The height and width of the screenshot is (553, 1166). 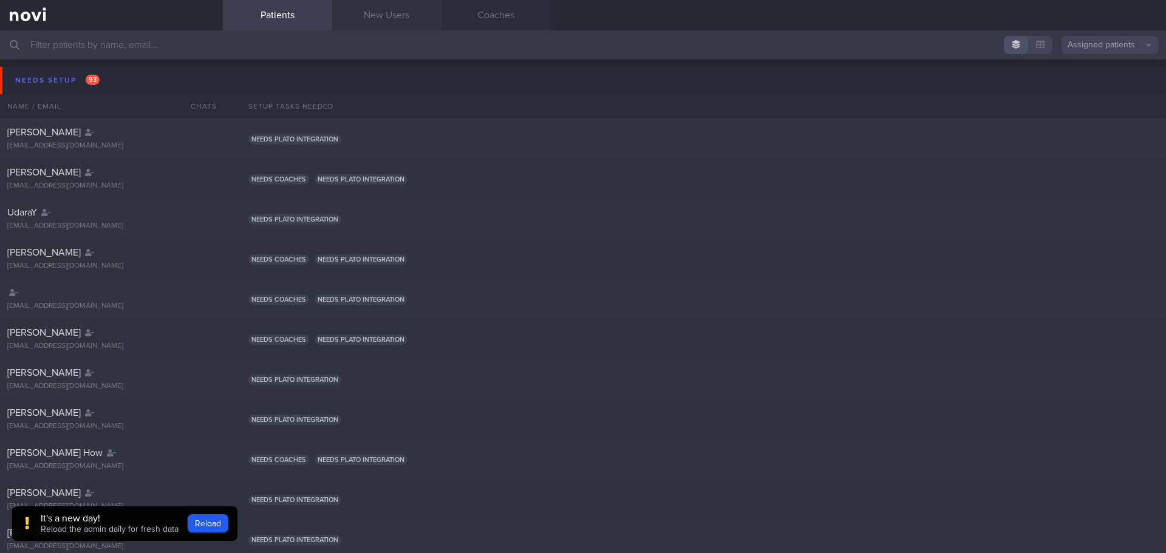 I want to click on span: UdaraY, so click(x=22, y=212).